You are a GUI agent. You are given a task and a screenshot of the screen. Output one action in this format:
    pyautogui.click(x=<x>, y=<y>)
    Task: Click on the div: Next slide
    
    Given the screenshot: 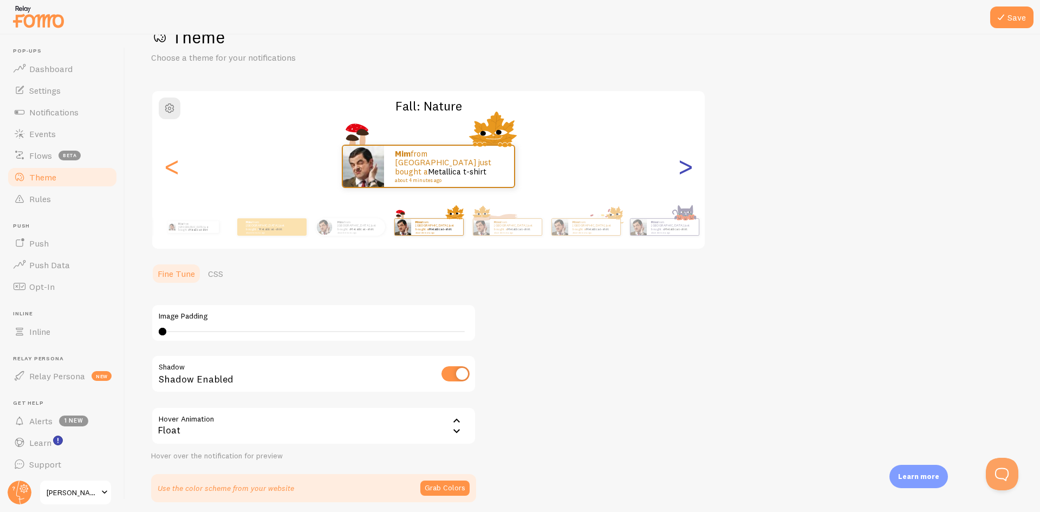 What is the action you would take?
    pyautogui.click(x=685, y=166)
    